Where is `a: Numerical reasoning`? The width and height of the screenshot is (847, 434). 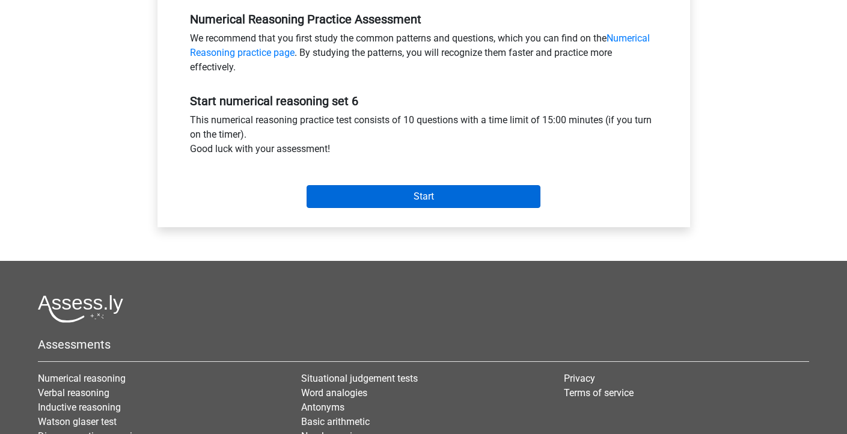
a: Numerical reasoning is located at coordinates (82, 378).